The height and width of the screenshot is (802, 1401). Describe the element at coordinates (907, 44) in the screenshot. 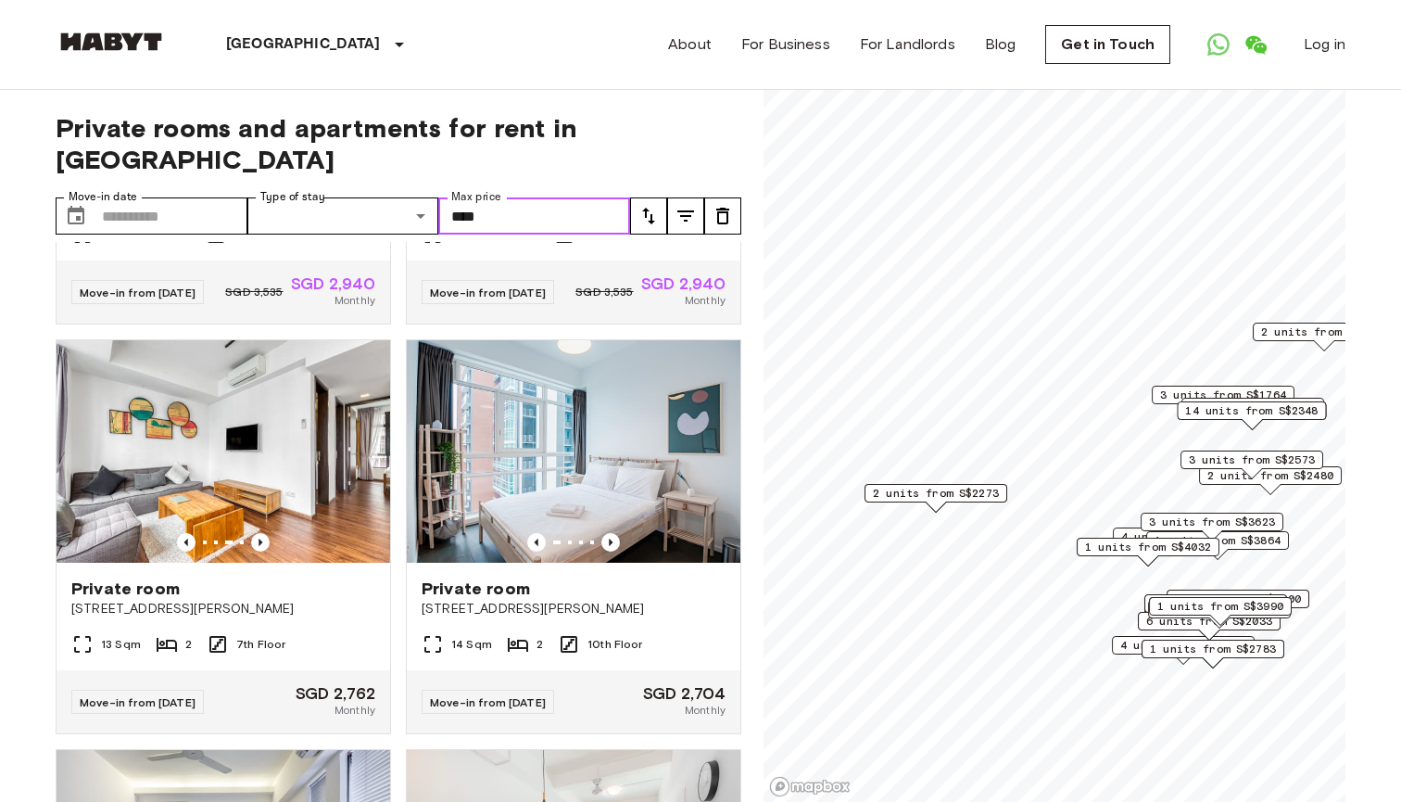

I see `a: For Landlords` at that location.